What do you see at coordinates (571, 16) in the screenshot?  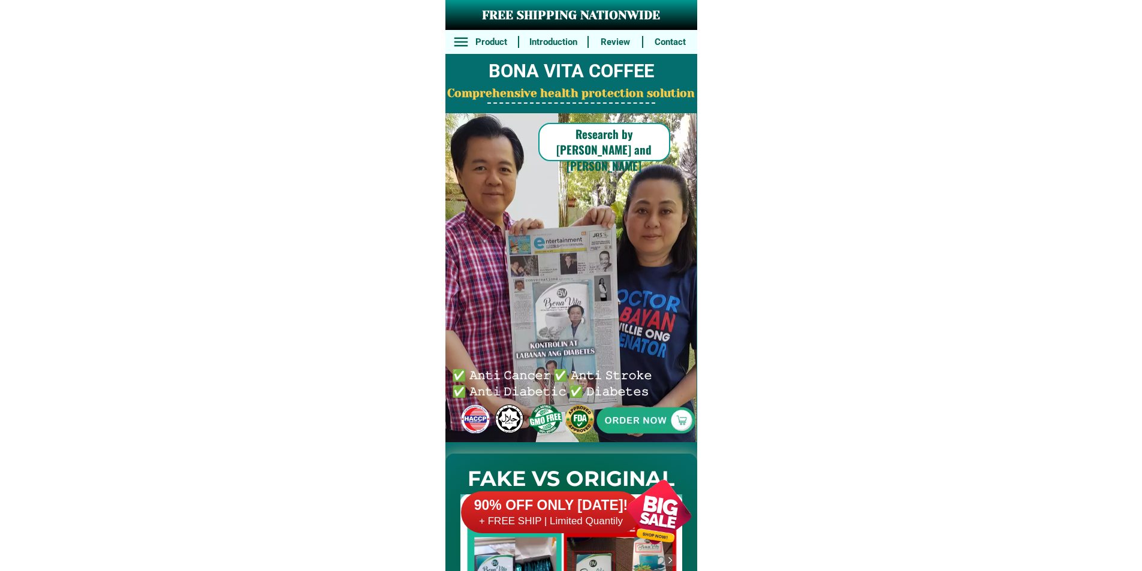 I see `h3: FREE SHIPPING NATIONWIDE` at bounding box center [571, 16].